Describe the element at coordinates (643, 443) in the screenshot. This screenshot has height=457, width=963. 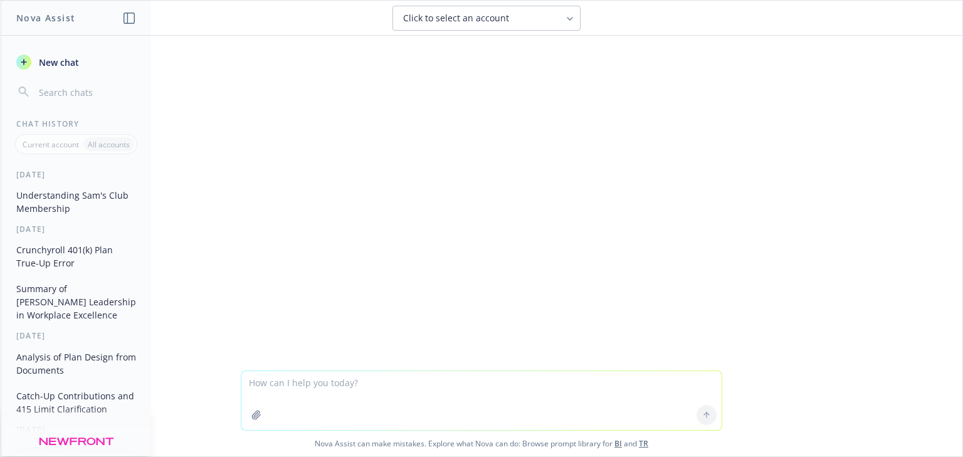
I see `a: TR` at that location.